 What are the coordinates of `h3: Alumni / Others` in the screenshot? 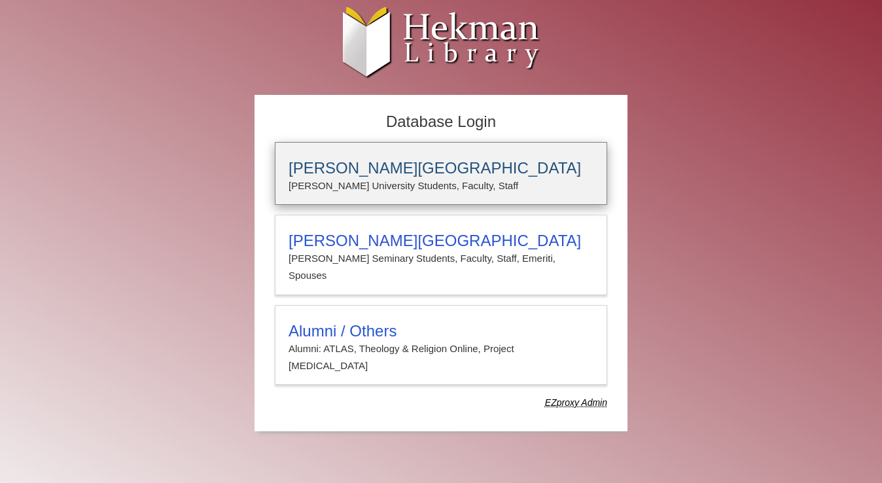 It's located at (441, 331).